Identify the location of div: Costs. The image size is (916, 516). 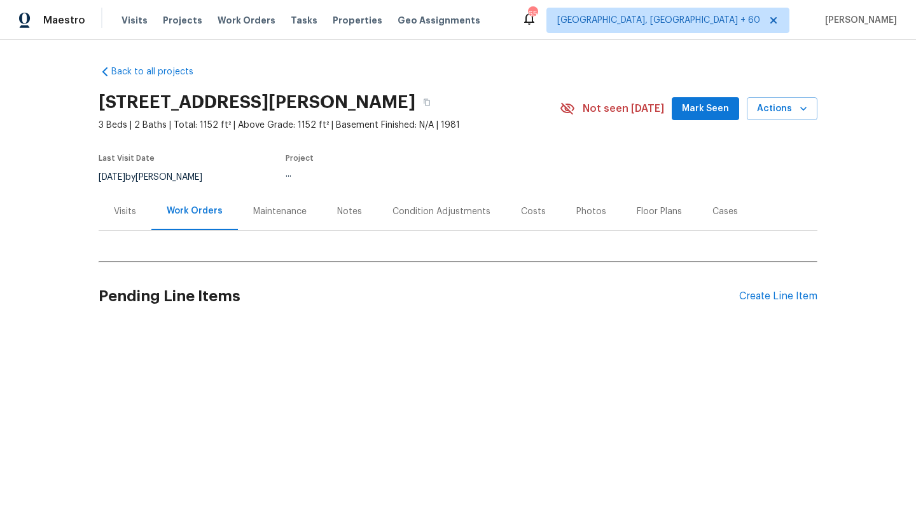
(533, 212).